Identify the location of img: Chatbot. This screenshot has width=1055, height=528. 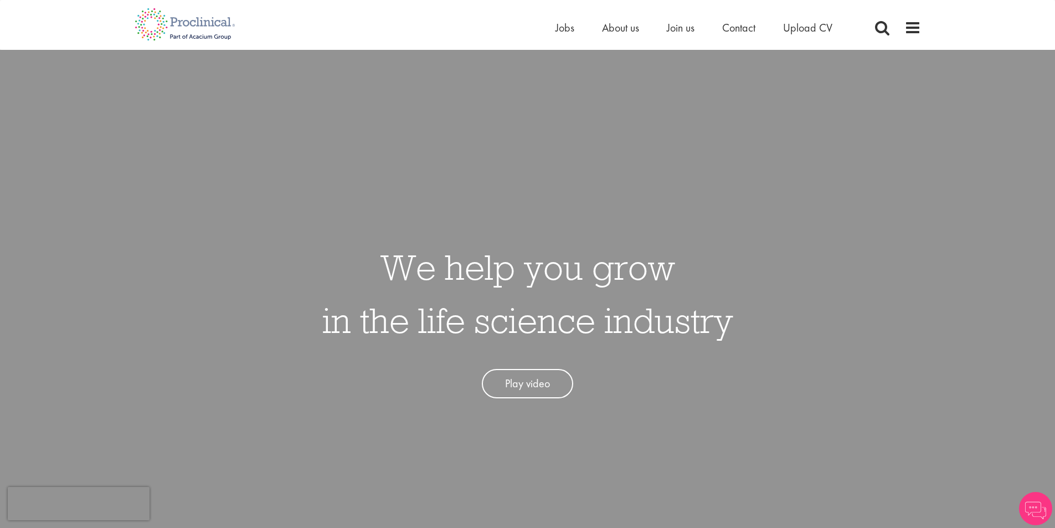
(1036, 509).